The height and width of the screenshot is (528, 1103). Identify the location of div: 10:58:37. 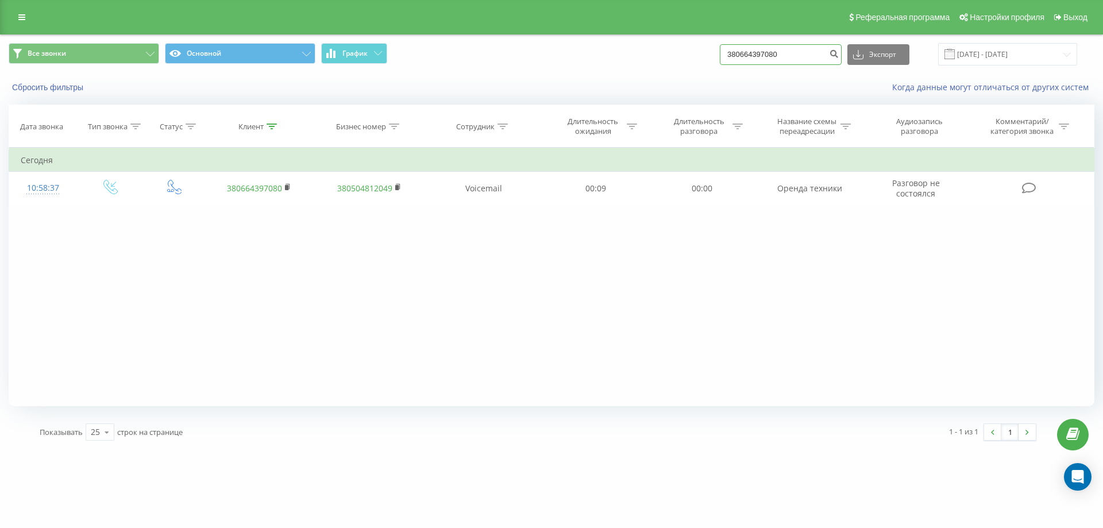
(43, 188).